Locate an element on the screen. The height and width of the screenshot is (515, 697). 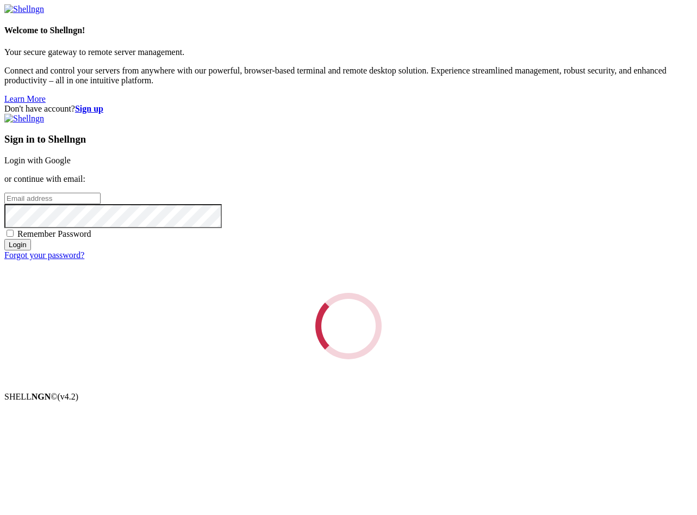
span: Remember Password is located at coordinates (54, 233).